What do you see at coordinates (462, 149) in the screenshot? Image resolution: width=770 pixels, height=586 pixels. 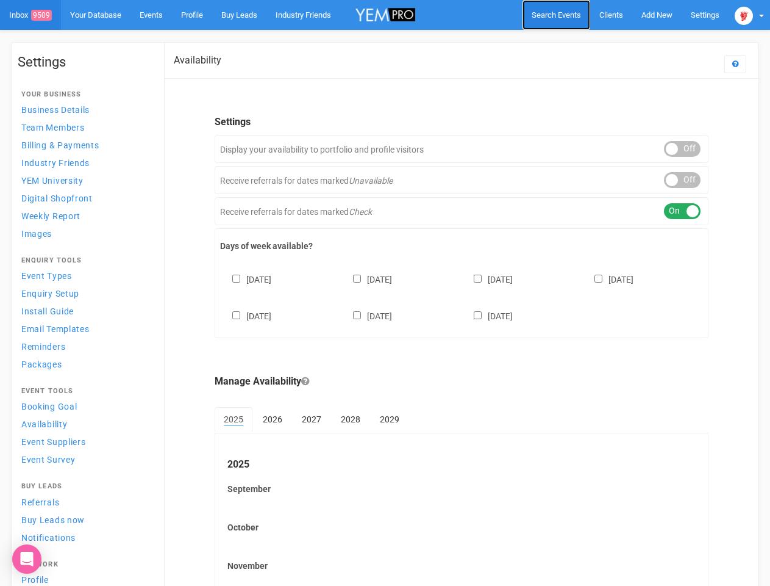 I see `div: Display your availability to portfolio and profile visitors` at bounding box center [462, 149].